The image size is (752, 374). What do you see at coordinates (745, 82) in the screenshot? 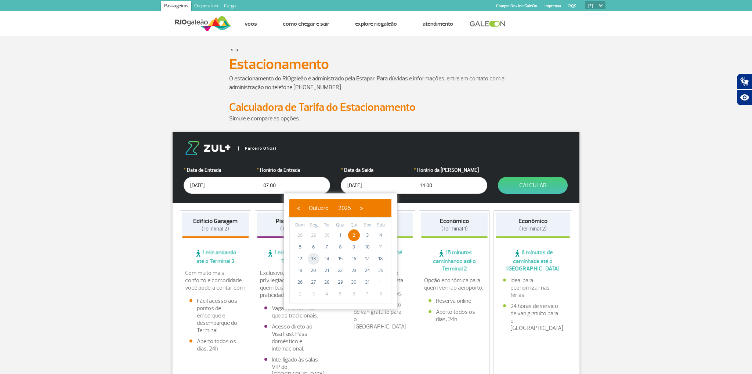
I see `button: Abrir tradutor de língua de sinais.` at bounding box center [745, 82].